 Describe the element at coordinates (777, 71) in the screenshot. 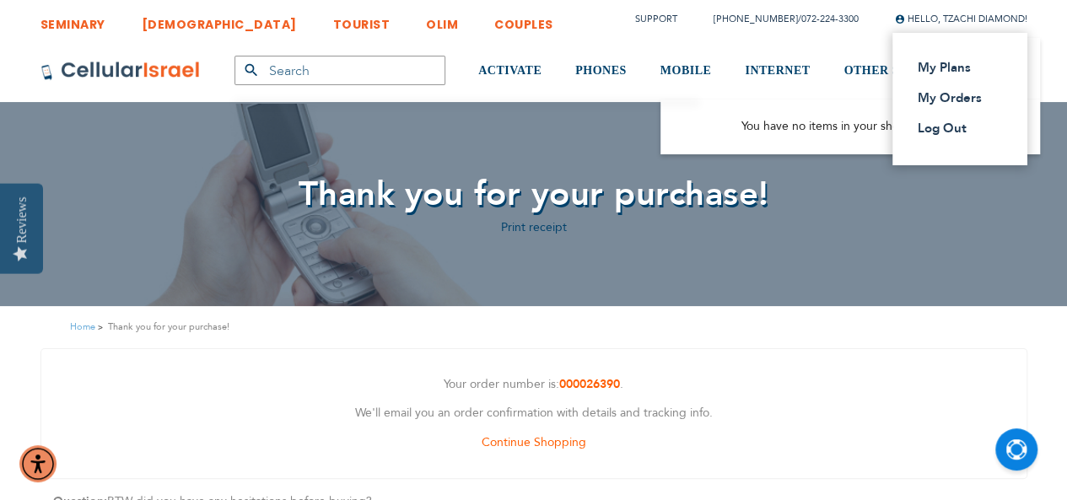

I see `a: INTERNET` at that location.